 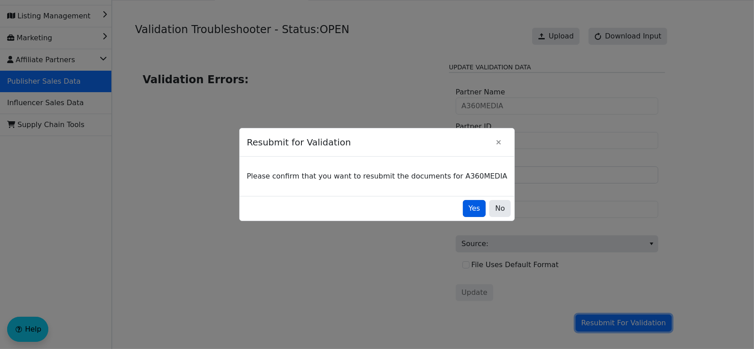 I want to click on span: Yes, so click(x=474, y=208).